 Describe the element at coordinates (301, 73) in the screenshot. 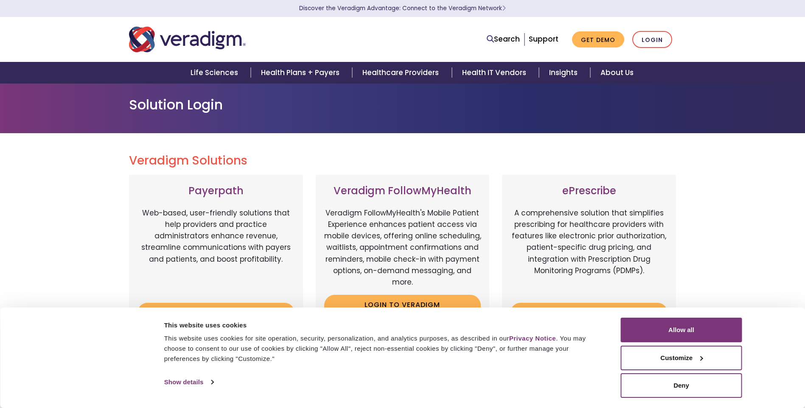

I see `a: Health Plans + Payers` at that location.